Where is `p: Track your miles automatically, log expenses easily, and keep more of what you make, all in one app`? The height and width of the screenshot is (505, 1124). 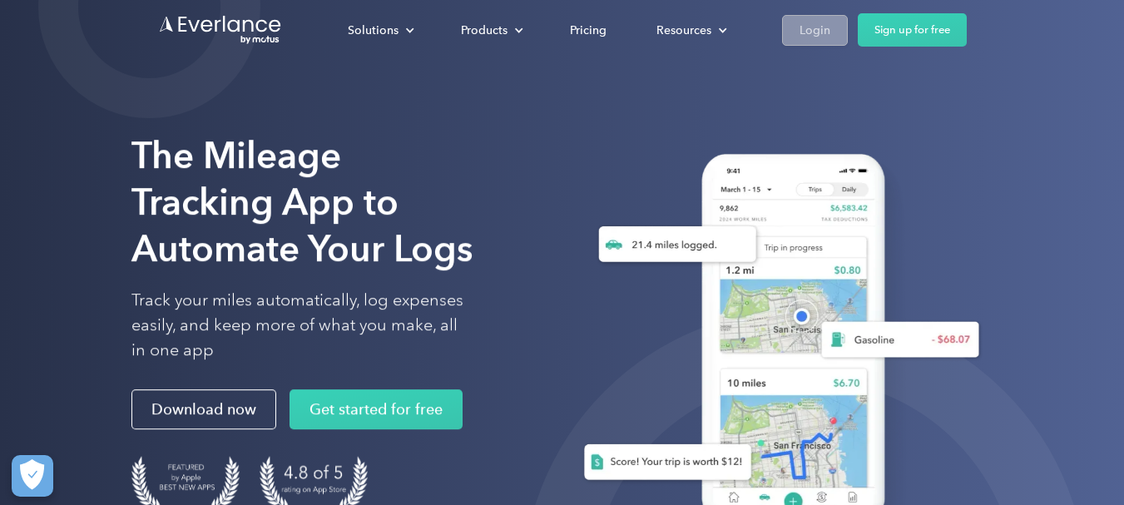
p: Track your miles automatically, log expenses easily, and keep more of what you make, all in one app is located at coordinates (298, 325).